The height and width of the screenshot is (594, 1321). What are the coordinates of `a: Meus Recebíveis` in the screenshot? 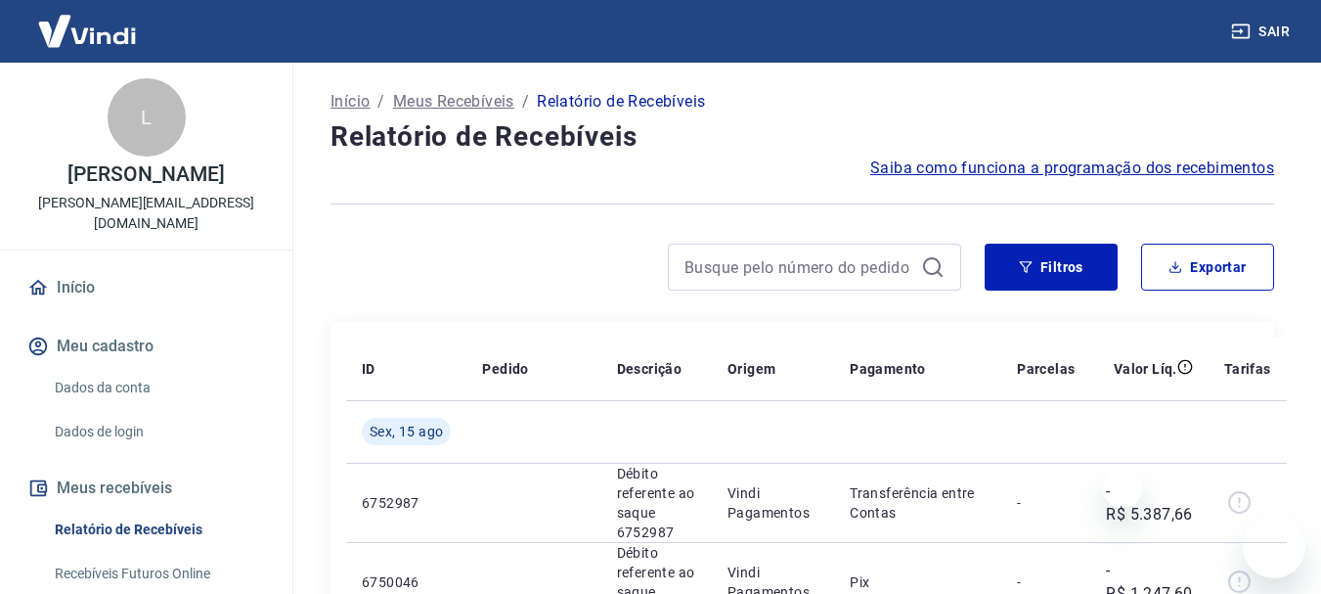 It's located at (454, 102).